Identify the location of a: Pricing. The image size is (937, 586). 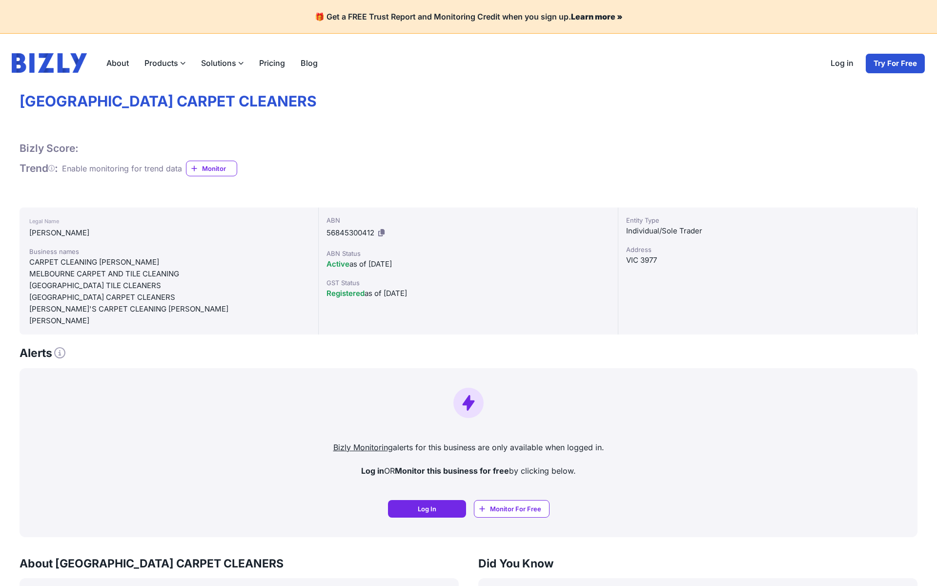
(272, 63).